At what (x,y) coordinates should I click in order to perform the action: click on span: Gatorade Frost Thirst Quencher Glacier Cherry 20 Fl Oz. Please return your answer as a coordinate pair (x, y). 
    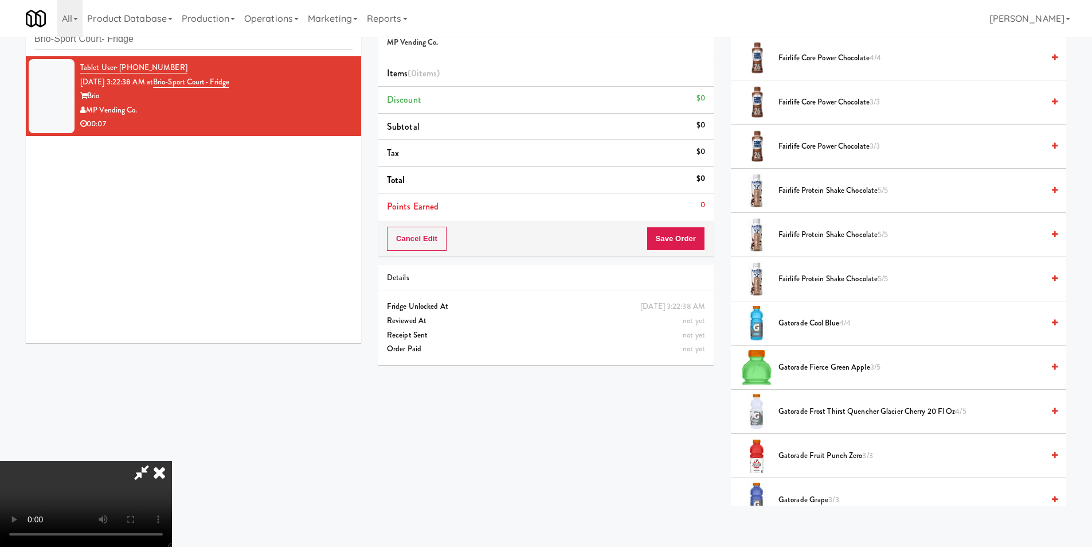
    Looking at the image, I should click on (911, 411).